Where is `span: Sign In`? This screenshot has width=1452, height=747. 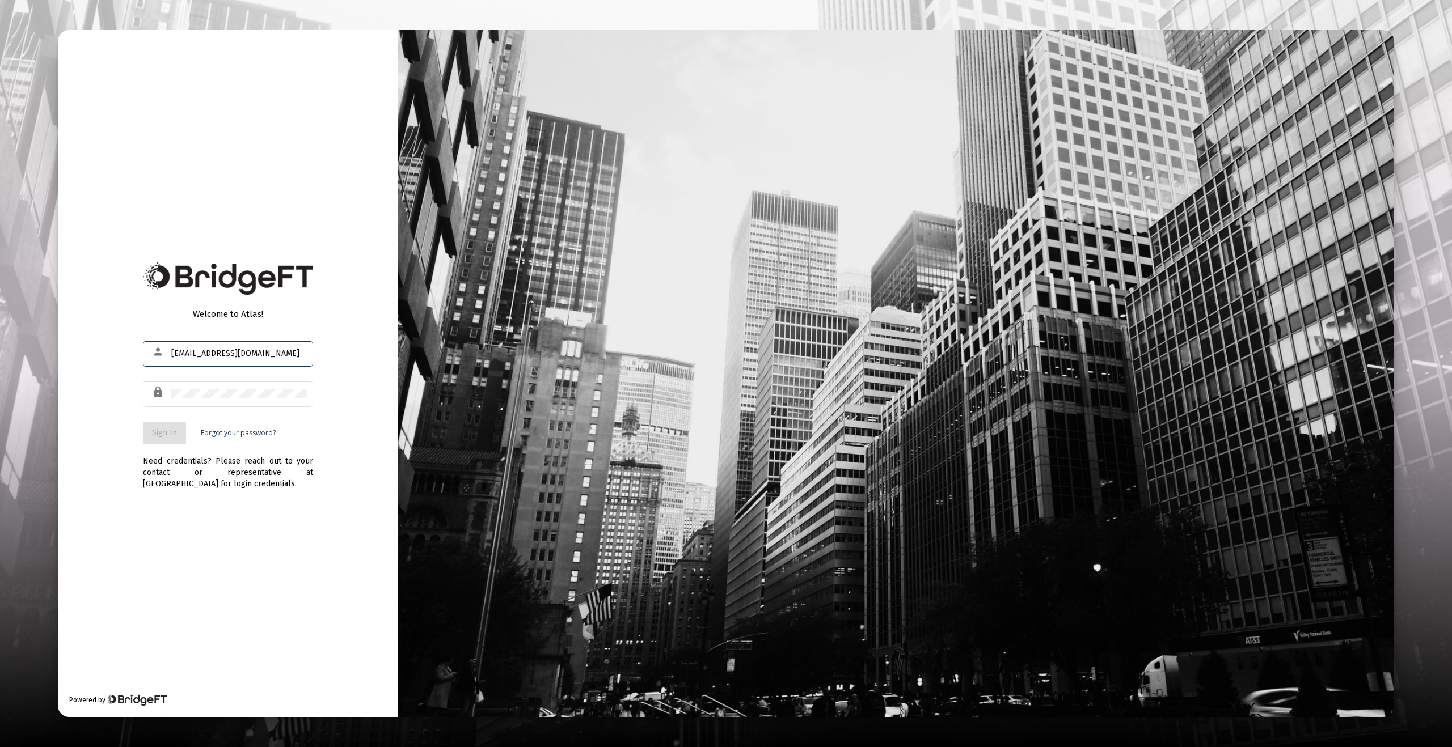 span: Sign In is located at coordinates (164, 433).